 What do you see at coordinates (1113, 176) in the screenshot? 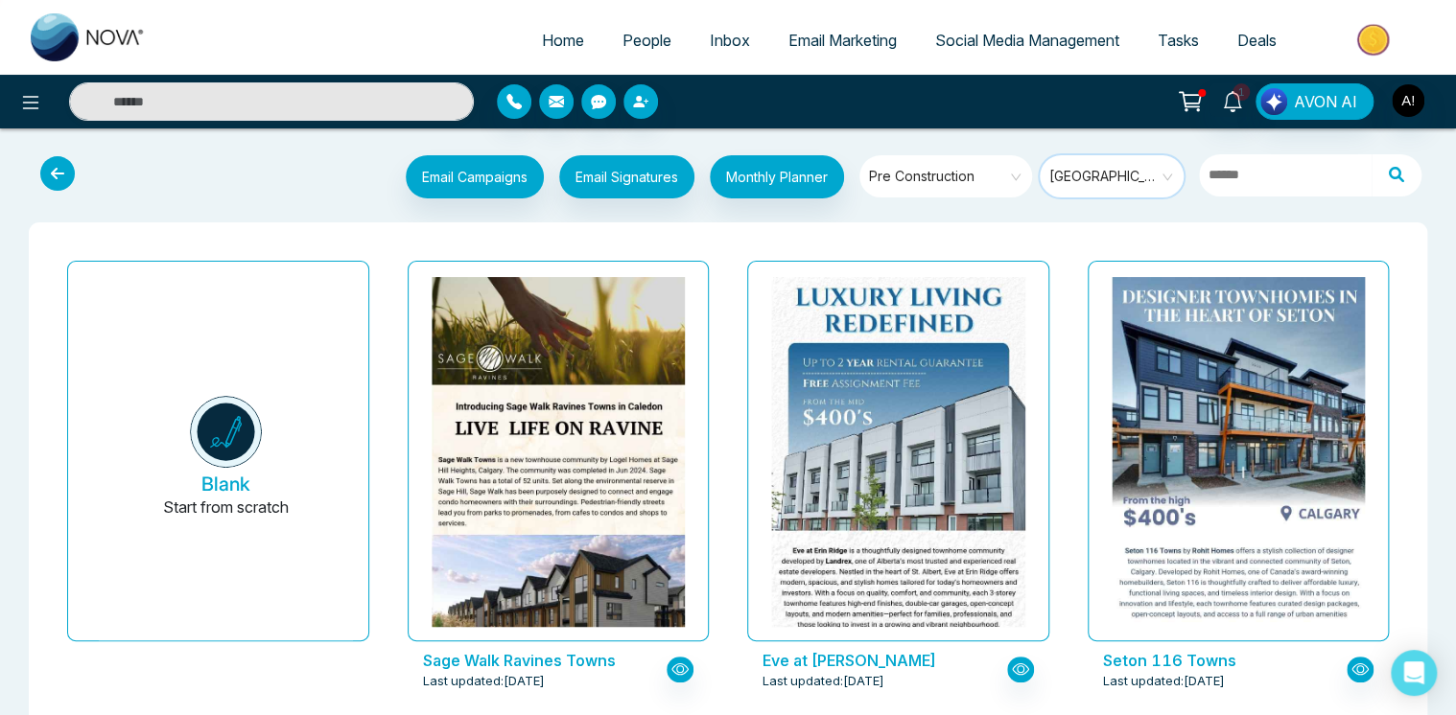
I see `span: Alberta` at bounding box center [1113, 176].